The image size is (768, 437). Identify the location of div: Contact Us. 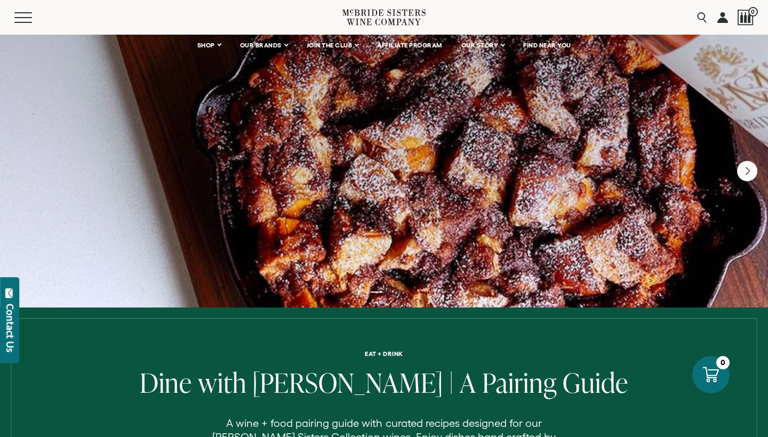
(10, 328).